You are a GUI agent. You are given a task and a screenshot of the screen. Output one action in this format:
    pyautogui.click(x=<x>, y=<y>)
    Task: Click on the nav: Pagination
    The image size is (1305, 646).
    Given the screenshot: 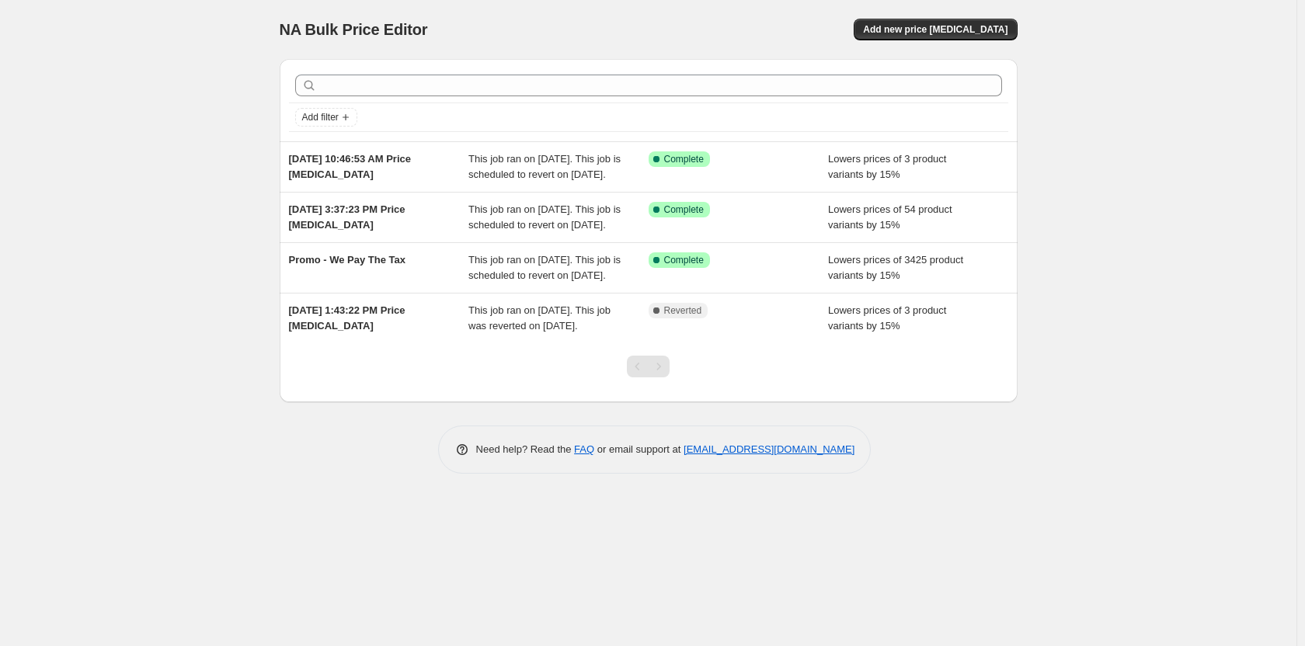 What is the action you would take?
    pyautogui.click(x=648, y=367)
    